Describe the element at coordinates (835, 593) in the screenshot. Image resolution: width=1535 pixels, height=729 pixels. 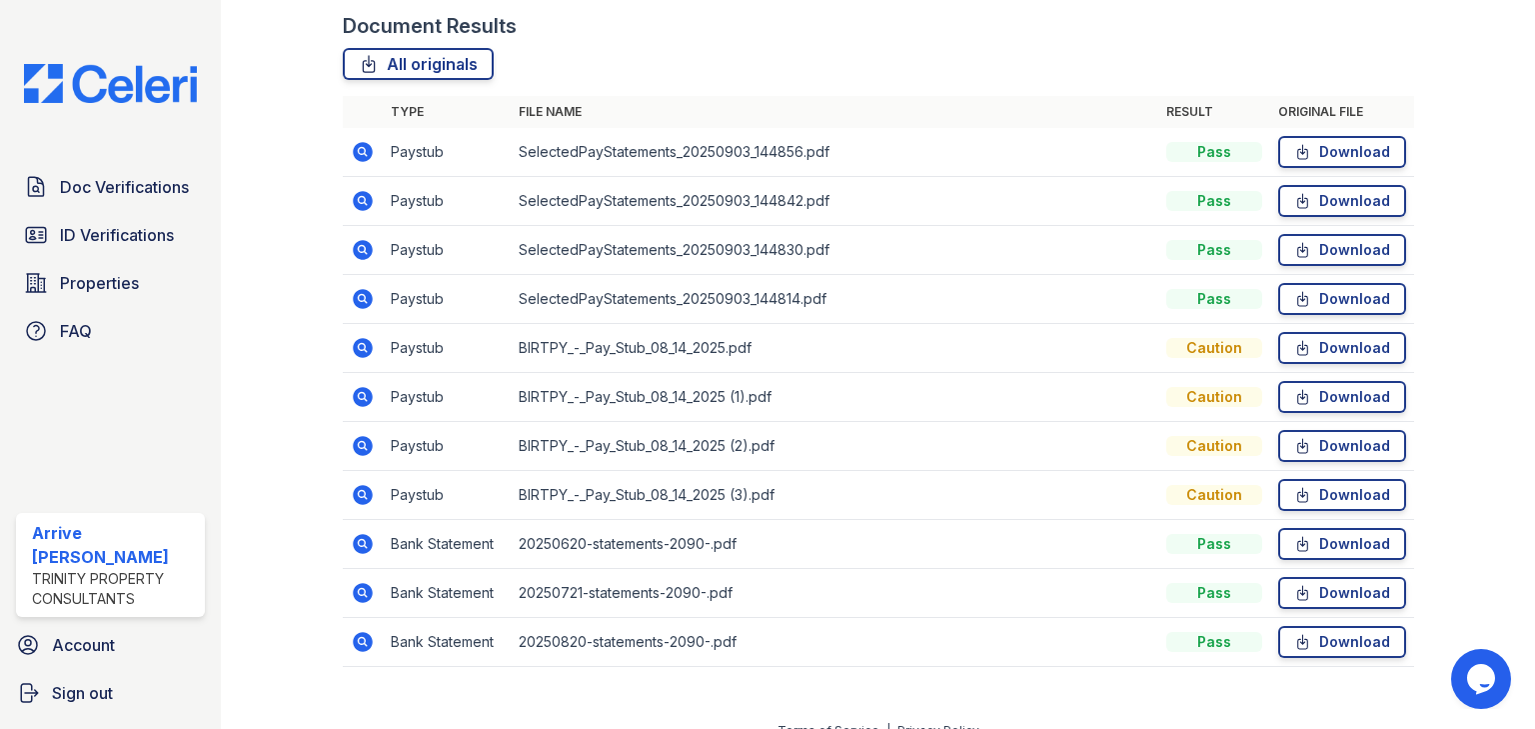
I see `td: 20250721-statements-2090-.pdf` at that location.